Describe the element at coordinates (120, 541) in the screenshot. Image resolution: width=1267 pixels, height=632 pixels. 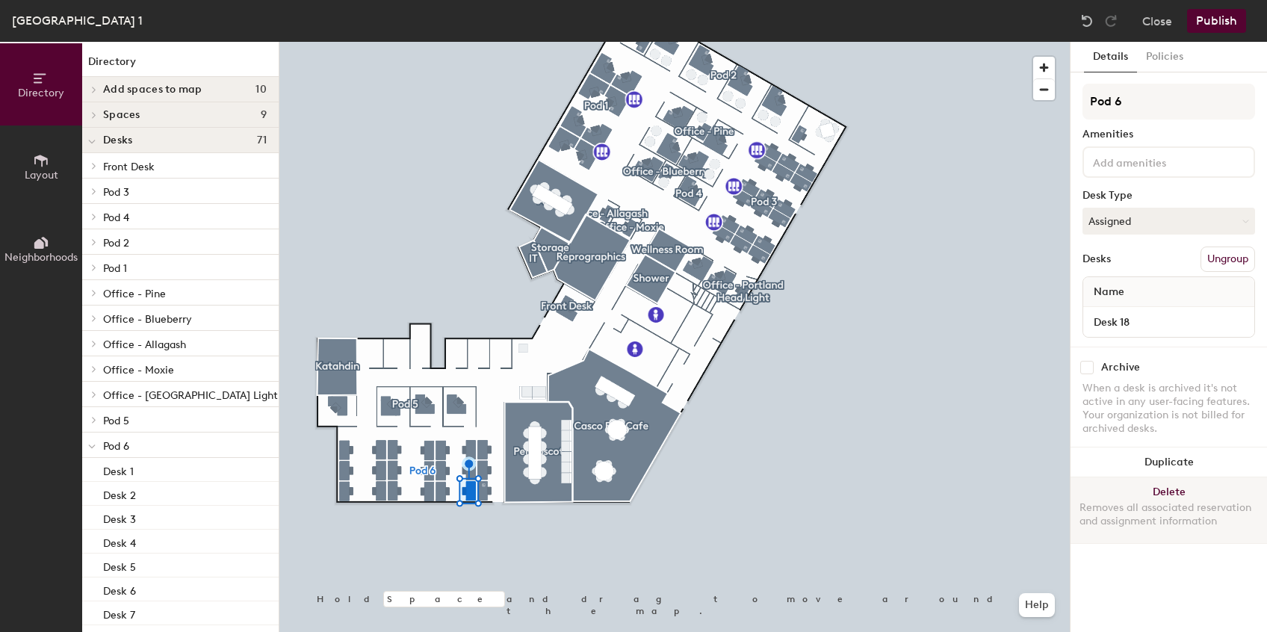
I see `p: Desk 4` at that location.